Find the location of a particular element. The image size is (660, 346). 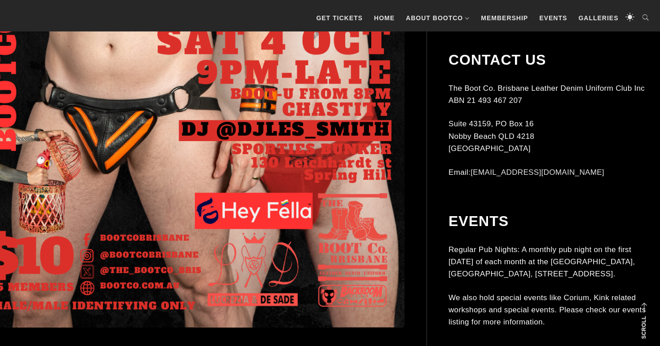

h2: Events is located at coordinates (551, 221).